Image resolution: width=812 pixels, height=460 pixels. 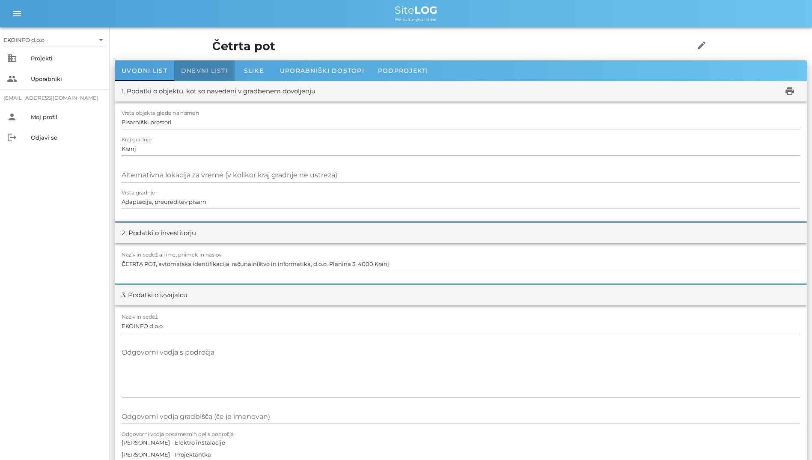 What do you see at coordinates (138, 193) in the screenshot?
I see `label: Vrsta gradnje` at bounding box center [138, 193].